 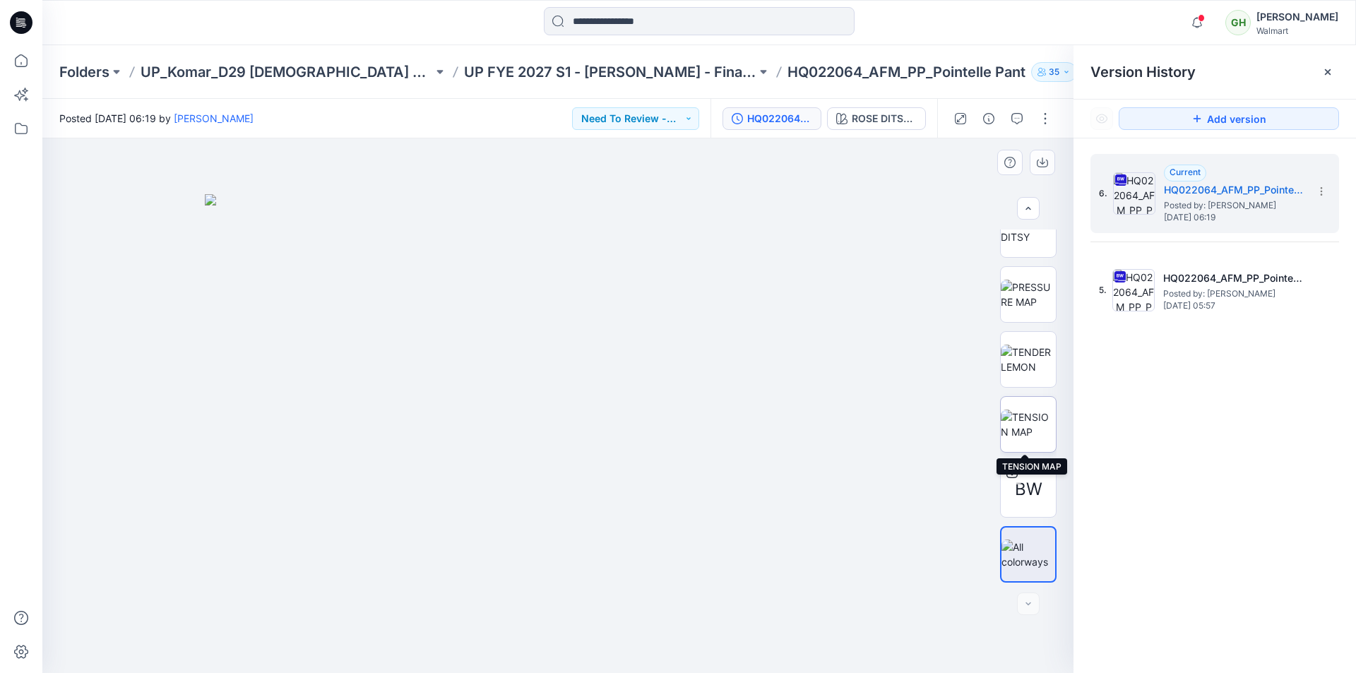 What do you see at coordinates (780, 119) in the screenshot?
I see `div: HQ022064_AFM_PP_Pointelle Pant_MISSY_REV1` at bounding box center [780, 119].